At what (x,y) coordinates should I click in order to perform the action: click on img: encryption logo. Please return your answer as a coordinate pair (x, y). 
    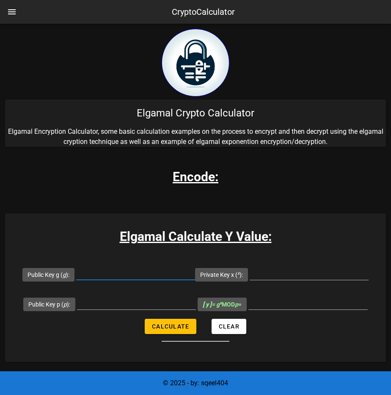
    Looking at the image, I should click on (195, 63).